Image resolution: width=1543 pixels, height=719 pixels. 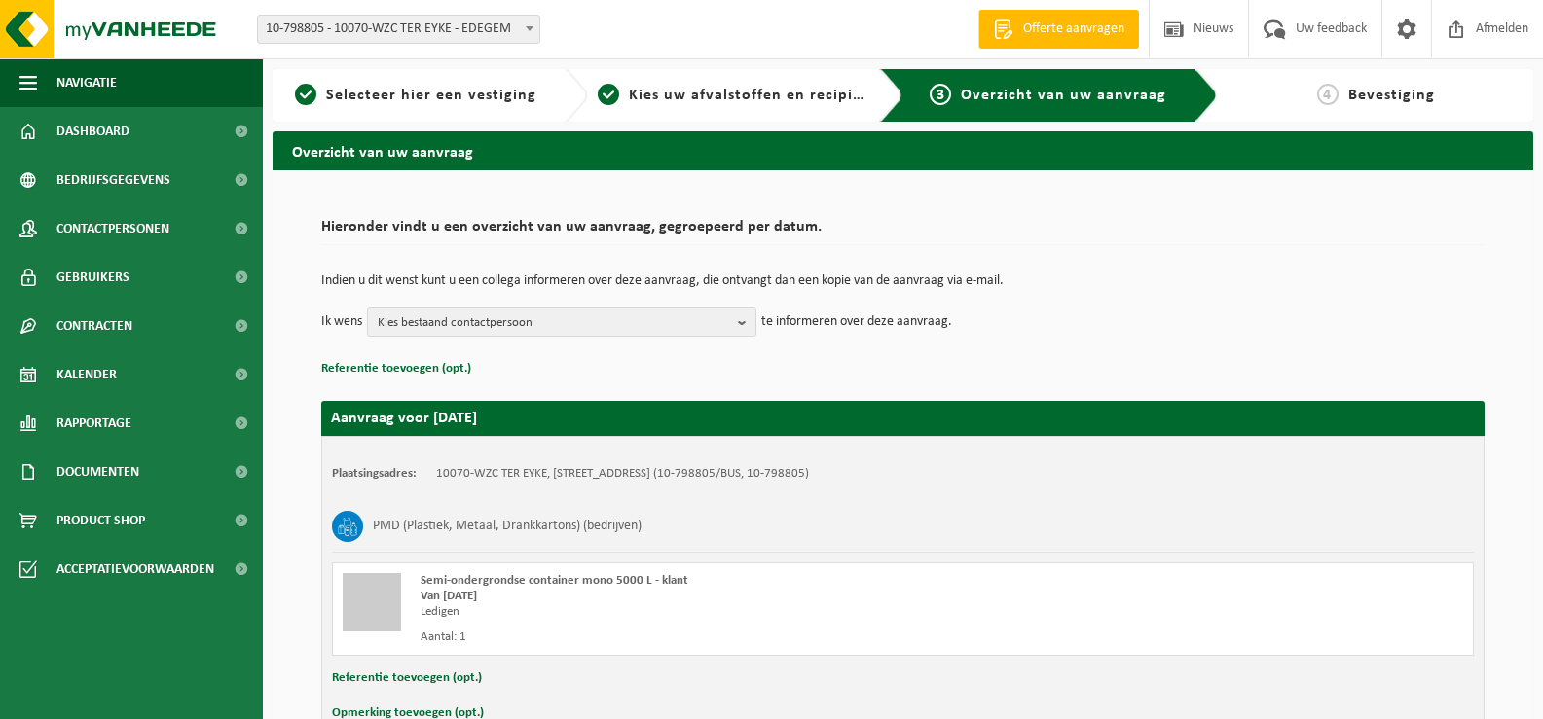 What do you see at coordinates (374, 473) in the screenshot?
I see `strong: Plaatsingsadres:` at bounding box center [374, 473].